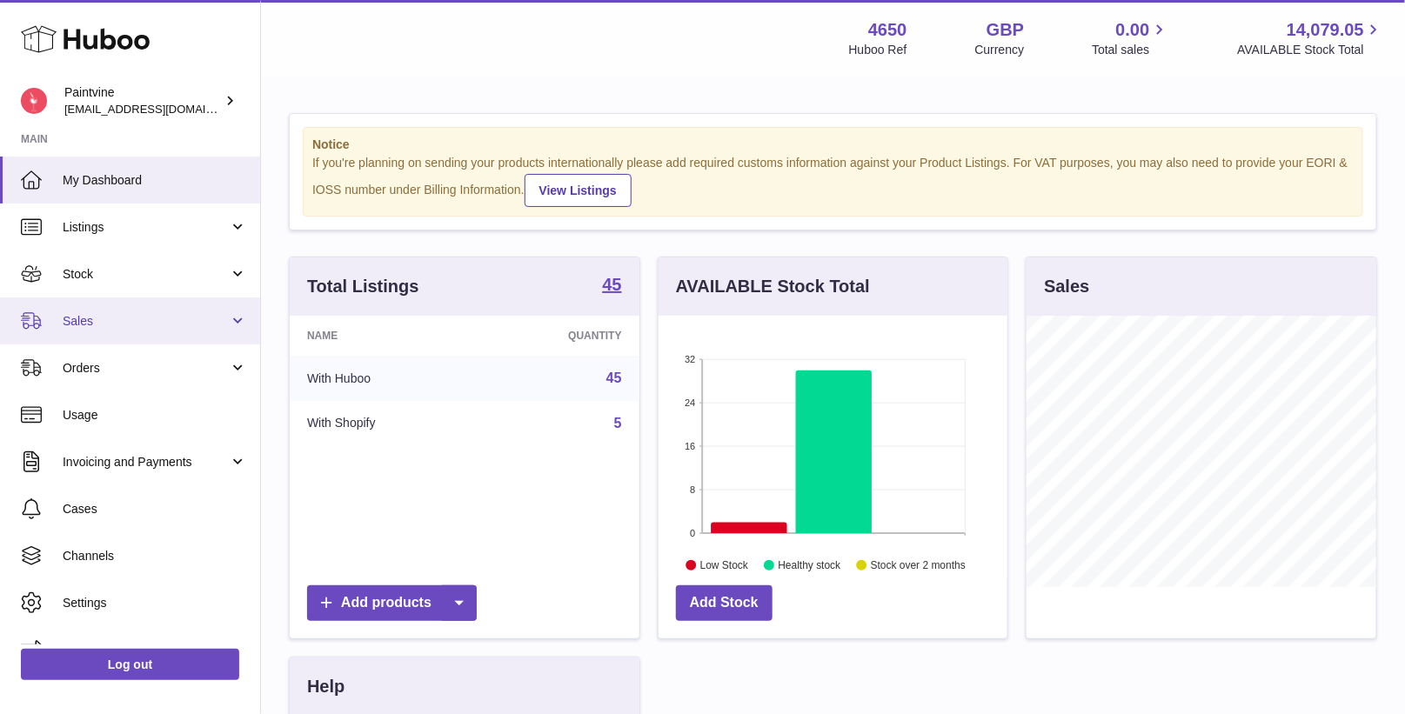  I want to click on h3: Sales, so click(1066, 286).